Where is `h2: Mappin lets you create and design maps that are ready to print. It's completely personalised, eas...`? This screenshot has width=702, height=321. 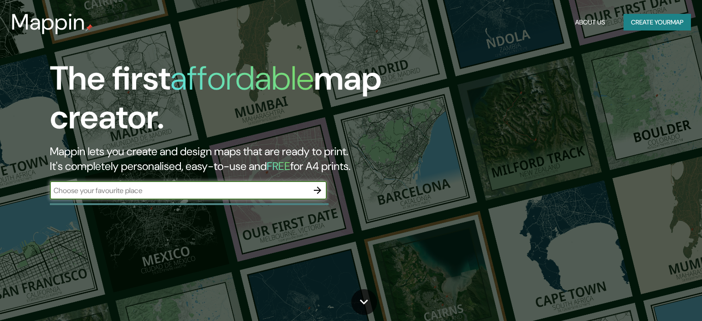 h2: Mappin lets you create and design maps that are ready to print. It's completely personalised, eas... is located at coordinates (225, 159).